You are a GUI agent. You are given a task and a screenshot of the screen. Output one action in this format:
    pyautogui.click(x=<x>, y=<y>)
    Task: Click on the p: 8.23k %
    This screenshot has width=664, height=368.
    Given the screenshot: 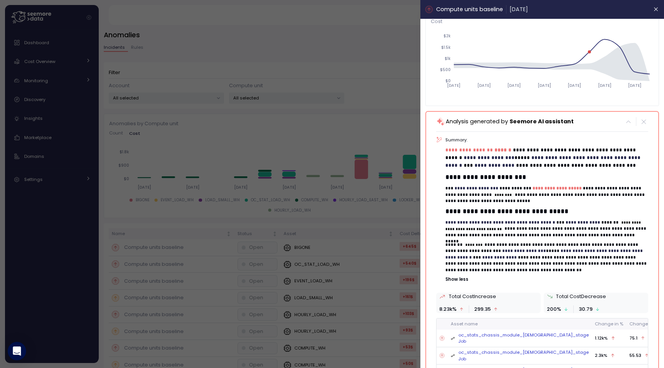 What is the action you would take?
    pyautogui.click(x=448, y=309)
    